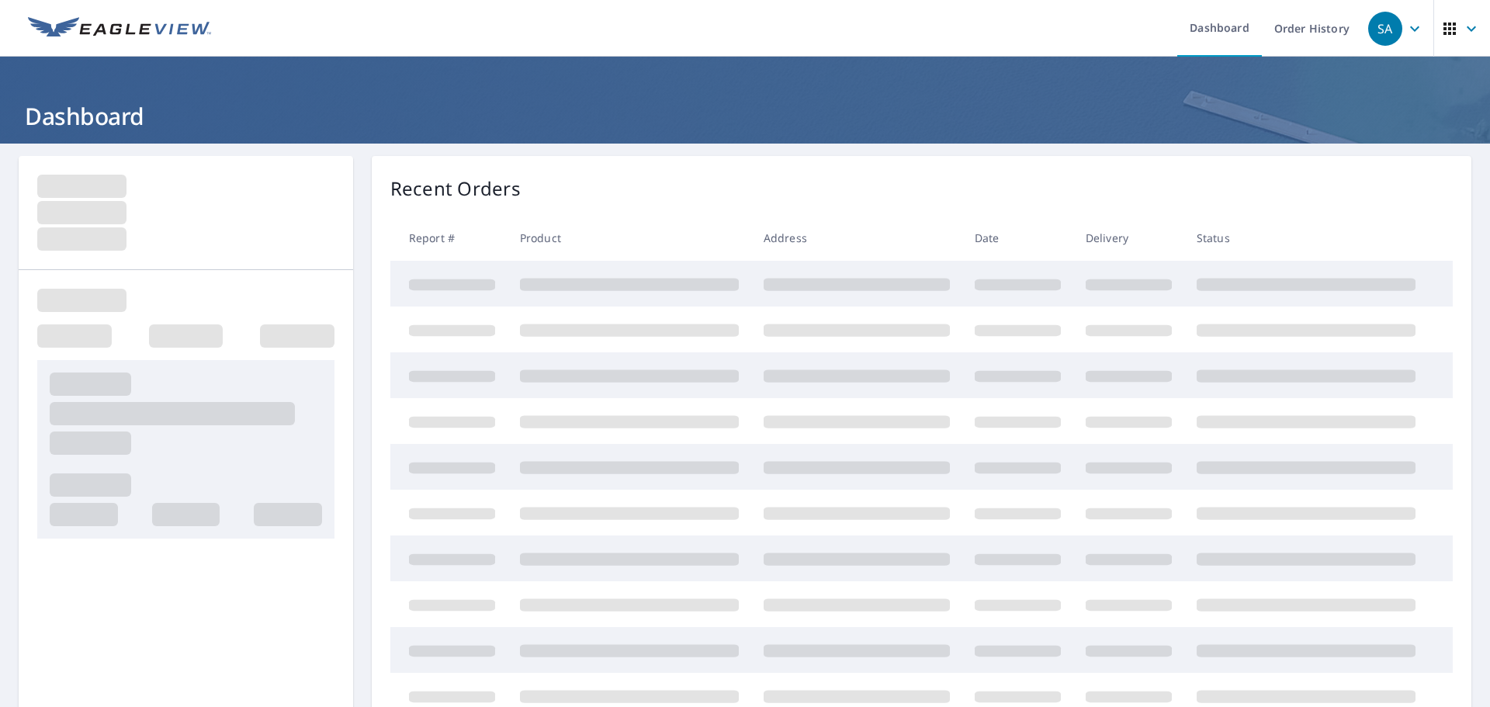  I want to click on th: Delivery, so click(1128, 237).